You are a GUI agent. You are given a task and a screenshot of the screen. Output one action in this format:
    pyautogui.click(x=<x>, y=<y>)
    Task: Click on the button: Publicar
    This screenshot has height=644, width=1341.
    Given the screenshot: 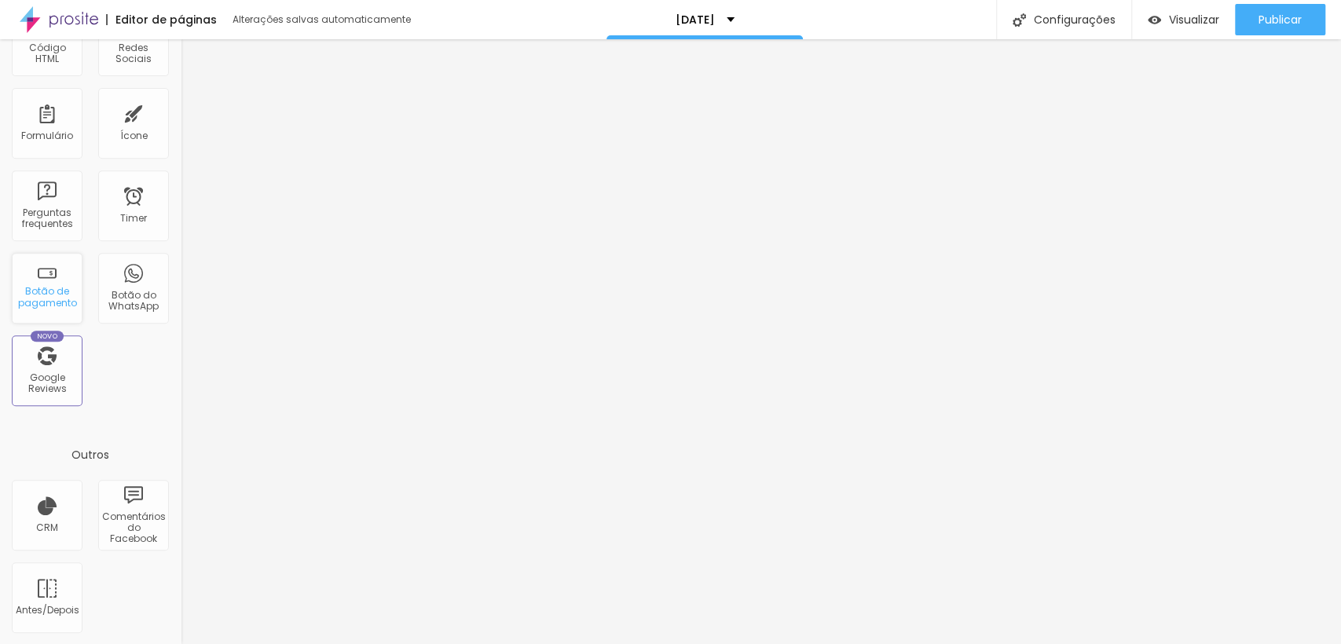 What is the action you would take?
    pyautogui.click(x=1279, y=20)
    